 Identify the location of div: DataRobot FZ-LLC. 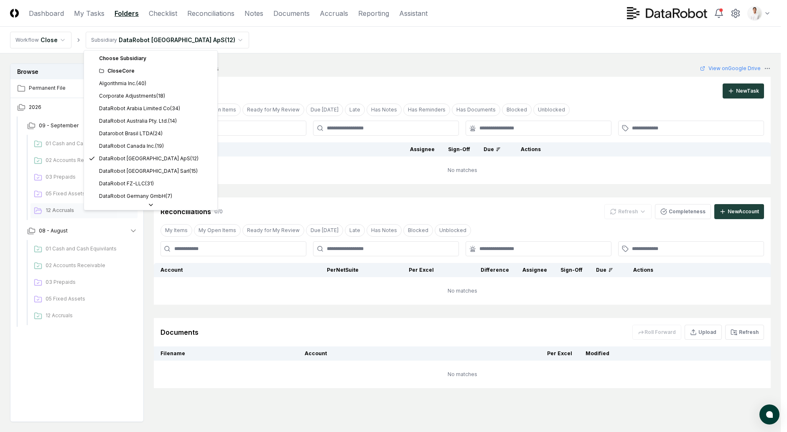
(126, 184).